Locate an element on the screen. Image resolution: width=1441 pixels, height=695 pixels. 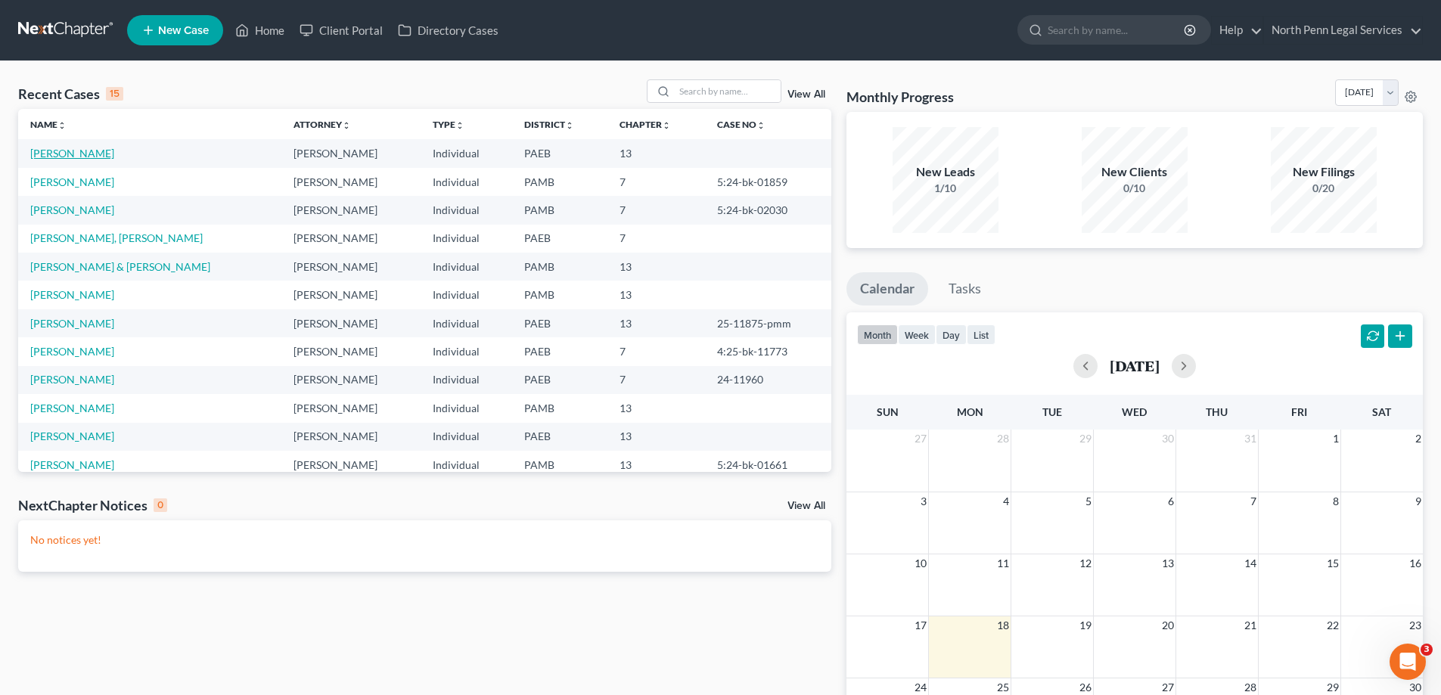
span: 15 is located at coordinates (1332, 563).